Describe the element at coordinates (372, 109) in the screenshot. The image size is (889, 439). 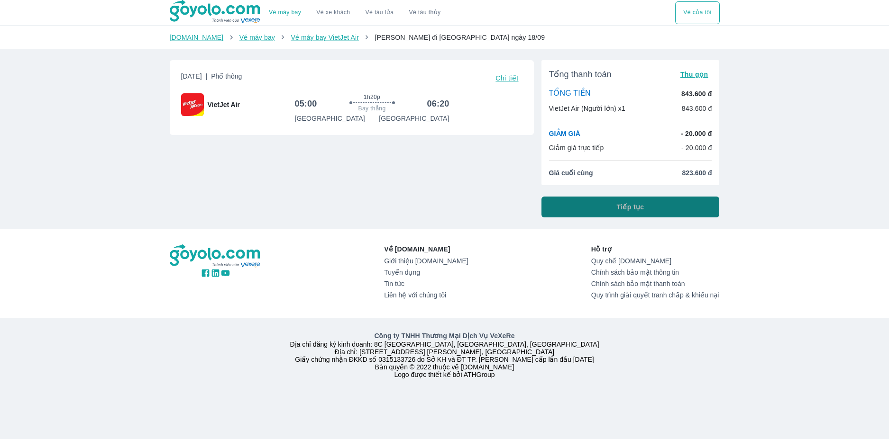
I see `span: Bay thẳng` at that location.